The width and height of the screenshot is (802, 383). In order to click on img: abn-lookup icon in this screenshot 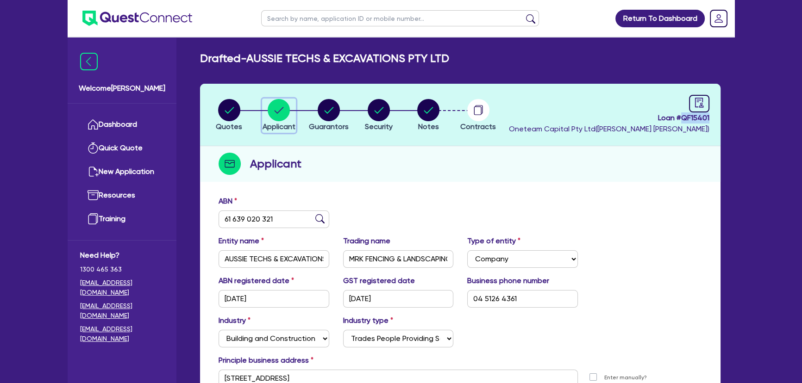, I will do `click(320, 219)`.